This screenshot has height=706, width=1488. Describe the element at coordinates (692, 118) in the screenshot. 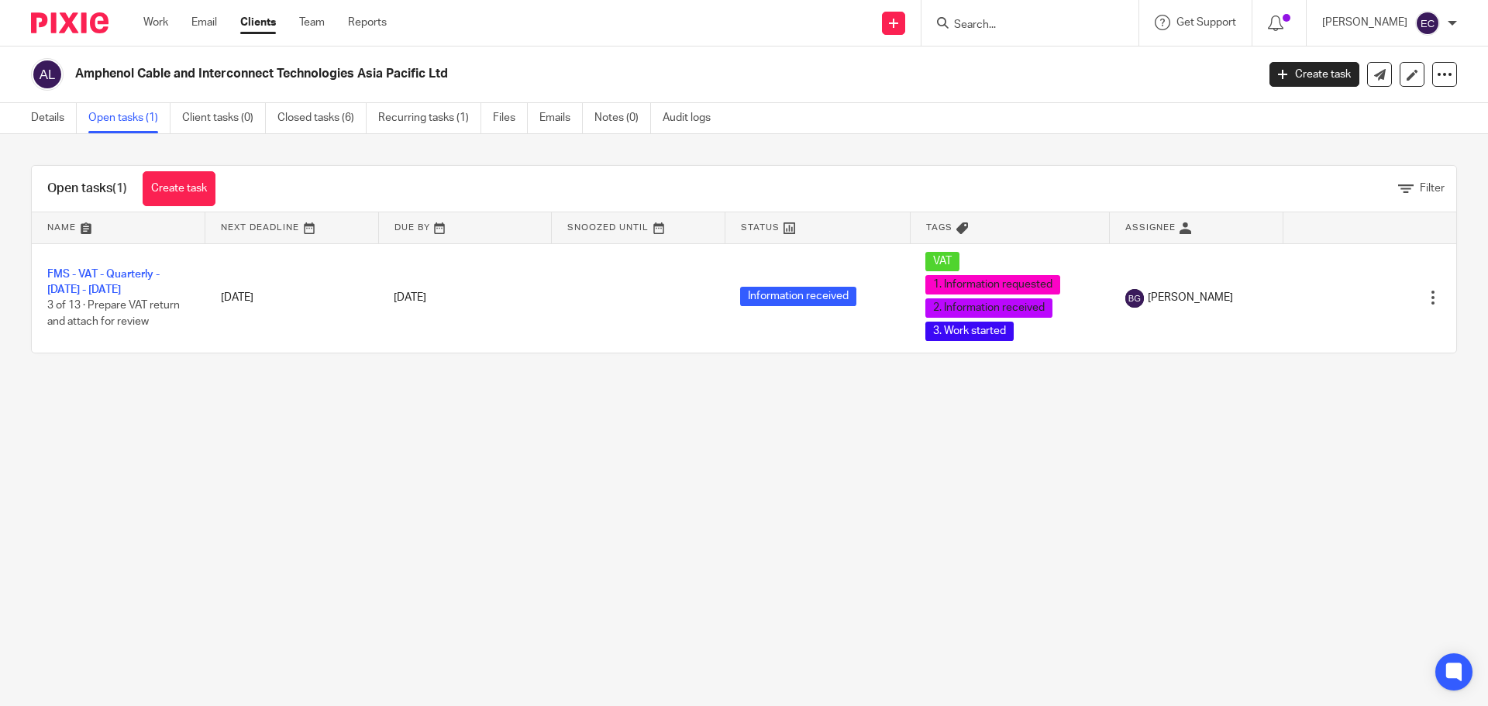

I see `a: Audit logs` at that location.